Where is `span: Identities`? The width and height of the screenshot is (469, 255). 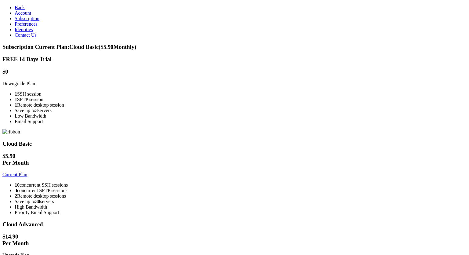 span: Identities is located at coordinates (24, 29).